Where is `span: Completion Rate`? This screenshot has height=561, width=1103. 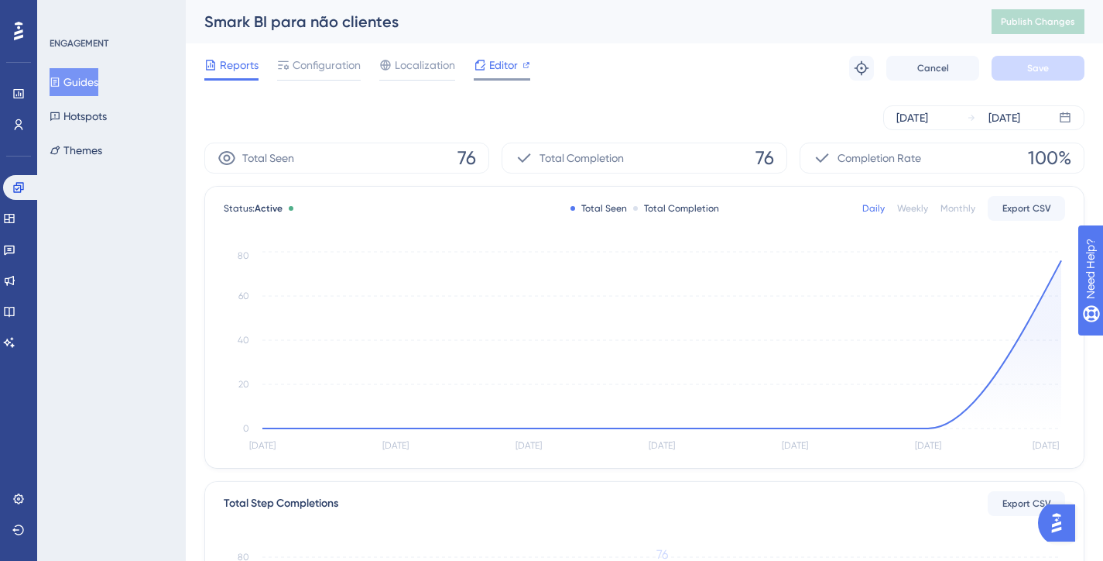
span: Completion Rate is located at coordinates (879, 158).